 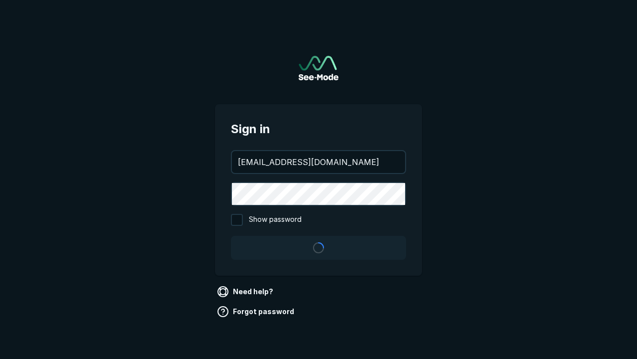 What do you see at coordinates (319, 129) in the screenshot?
I see `span: Sign in` at bounding box center [319, 129].